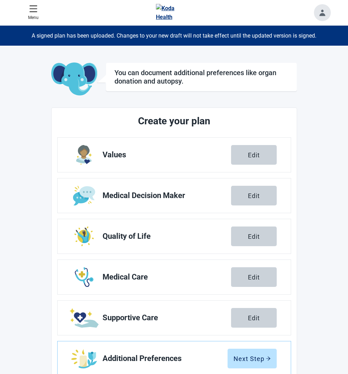 This screenshot has height=374, width=348. I want to click on h1: You can document additional preferences like organ donation and autopsy., so click(201, 77).